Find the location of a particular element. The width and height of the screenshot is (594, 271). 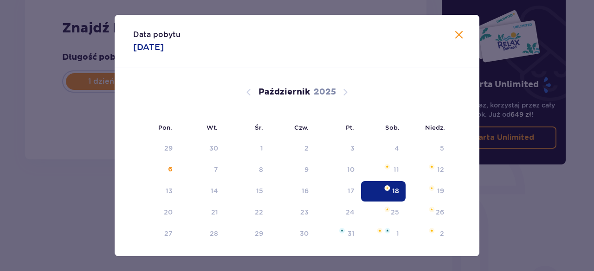

small: Wt. is located at coordinates (212, 128).